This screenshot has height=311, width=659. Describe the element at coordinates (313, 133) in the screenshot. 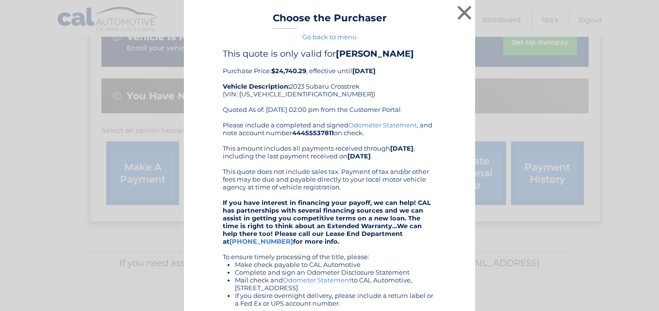

I see `b: 44455537811` at that location.